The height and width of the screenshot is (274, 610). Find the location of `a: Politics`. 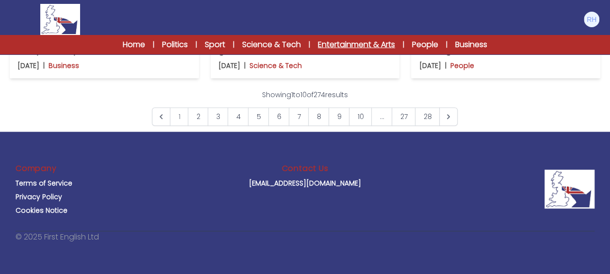

a: Politics is located at coordinates (175, 45).